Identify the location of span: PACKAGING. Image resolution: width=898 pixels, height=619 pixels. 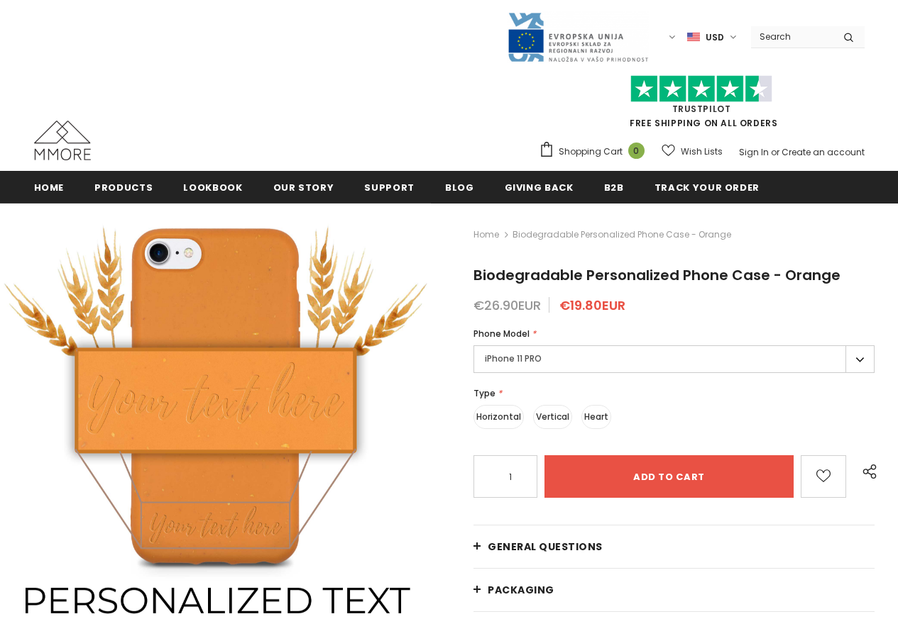
(521, 590).